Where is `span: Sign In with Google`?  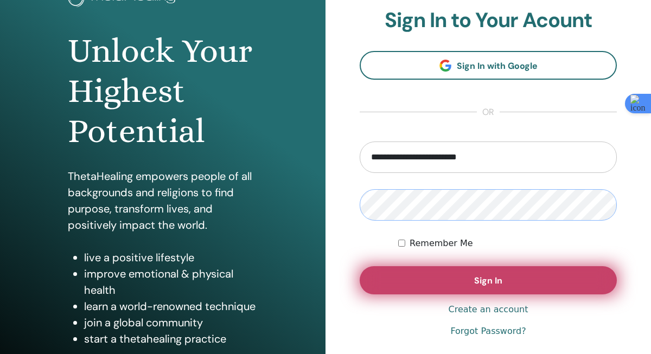
span: Sign In with Google is located at coordinates (497, 66).